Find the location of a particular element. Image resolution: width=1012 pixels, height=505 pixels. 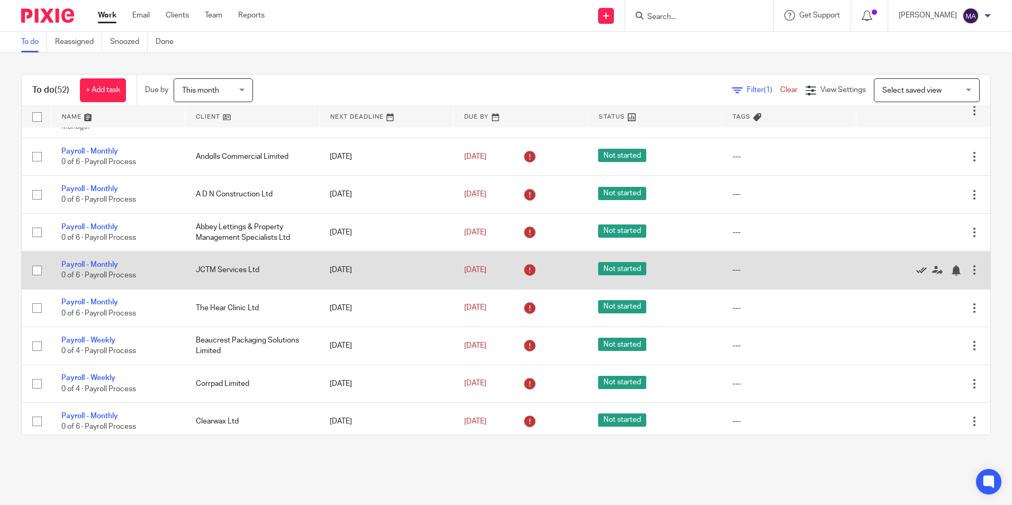

span: Select saved view is located at coordinates (912, 91).